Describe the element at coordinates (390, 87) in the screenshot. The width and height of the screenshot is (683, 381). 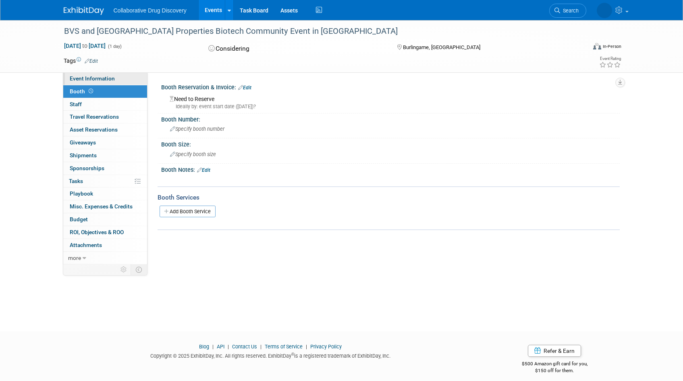
I see `div: Booth Reservation & Invoice:` at that location.